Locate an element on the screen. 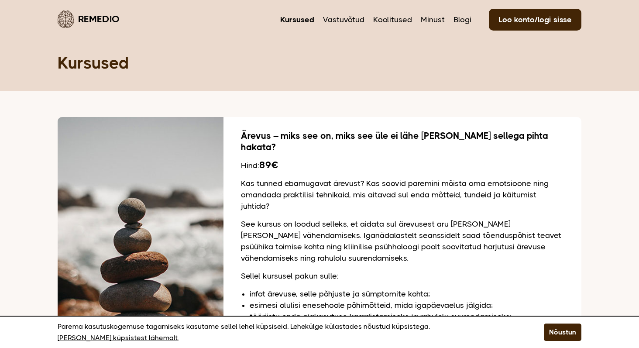  button: Nõustun is located at coordinates (563, 332).